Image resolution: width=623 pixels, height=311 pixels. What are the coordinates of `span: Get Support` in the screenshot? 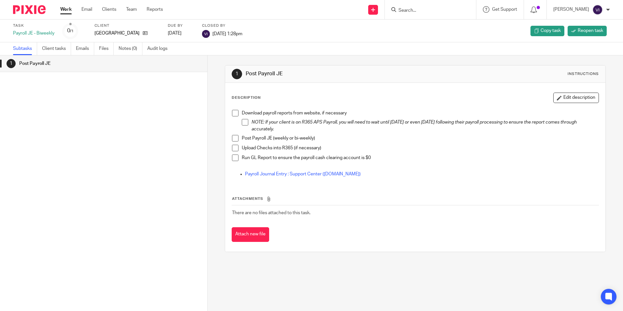 It's located at (505, 9).